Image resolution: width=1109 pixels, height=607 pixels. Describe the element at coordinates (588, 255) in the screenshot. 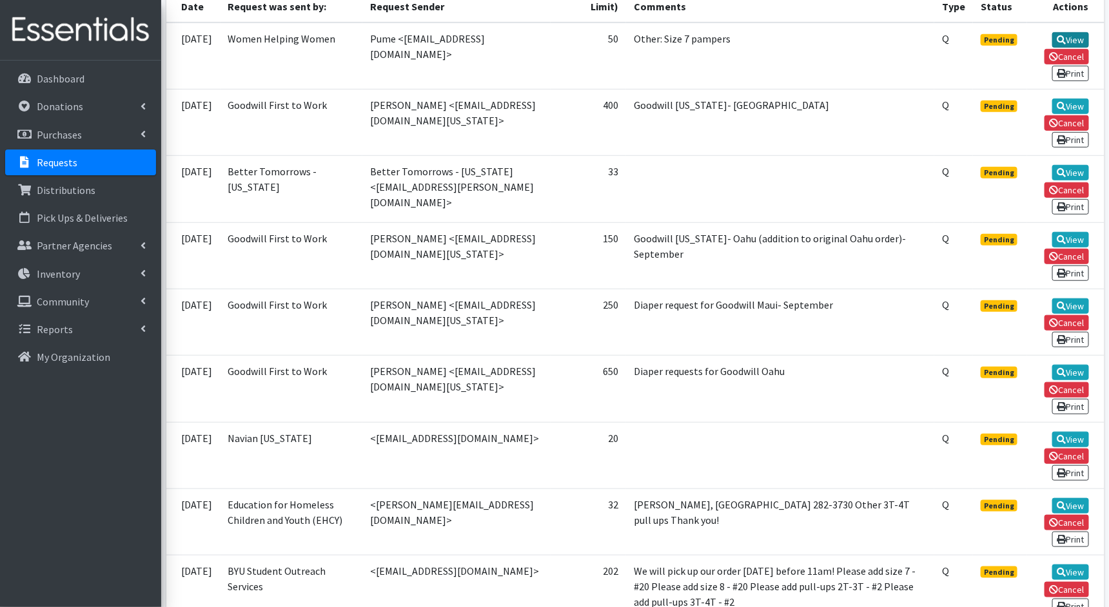

I see `td: 150` at that location.